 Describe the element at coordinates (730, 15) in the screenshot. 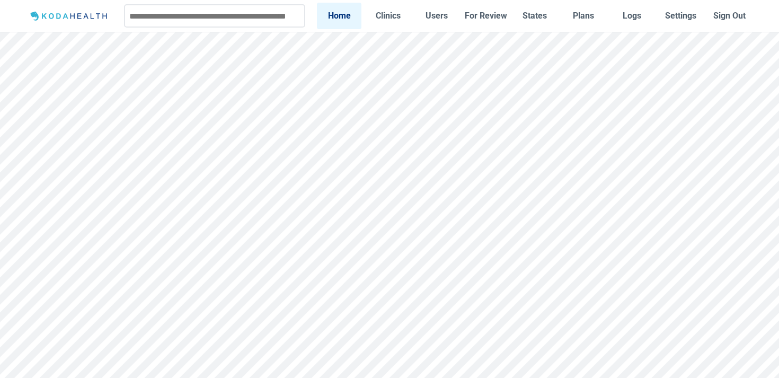

I see `button: Sign Out` at that location.